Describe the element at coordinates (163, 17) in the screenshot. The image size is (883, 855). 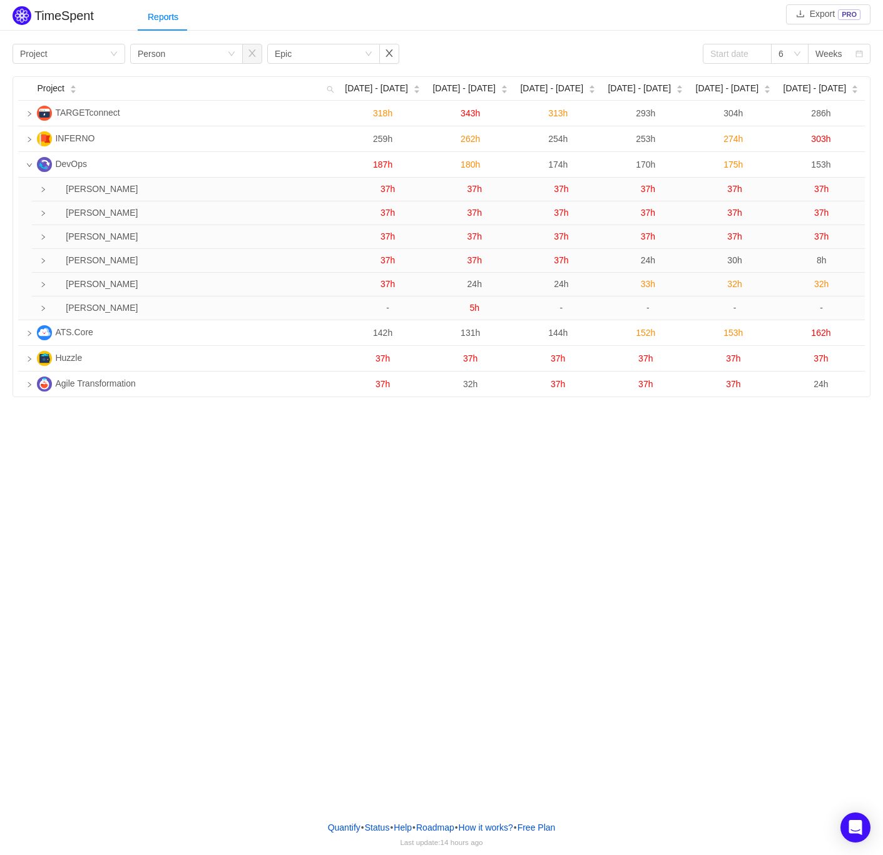
I see `div: Reports` at that location.